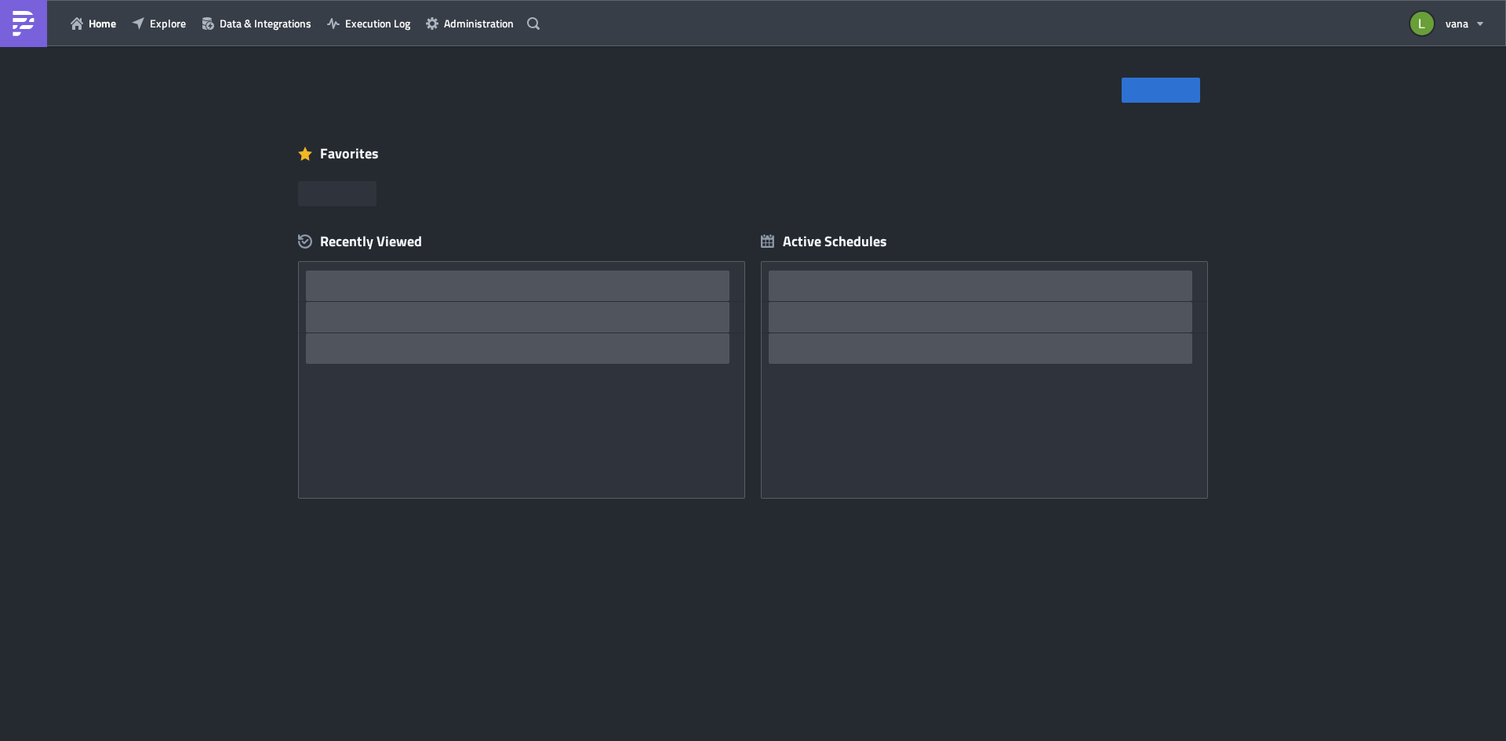 The image size is (1506, 741). Describe the element at coordinates (470, 23) in the screenshot. I see `button: Administration` at that location.